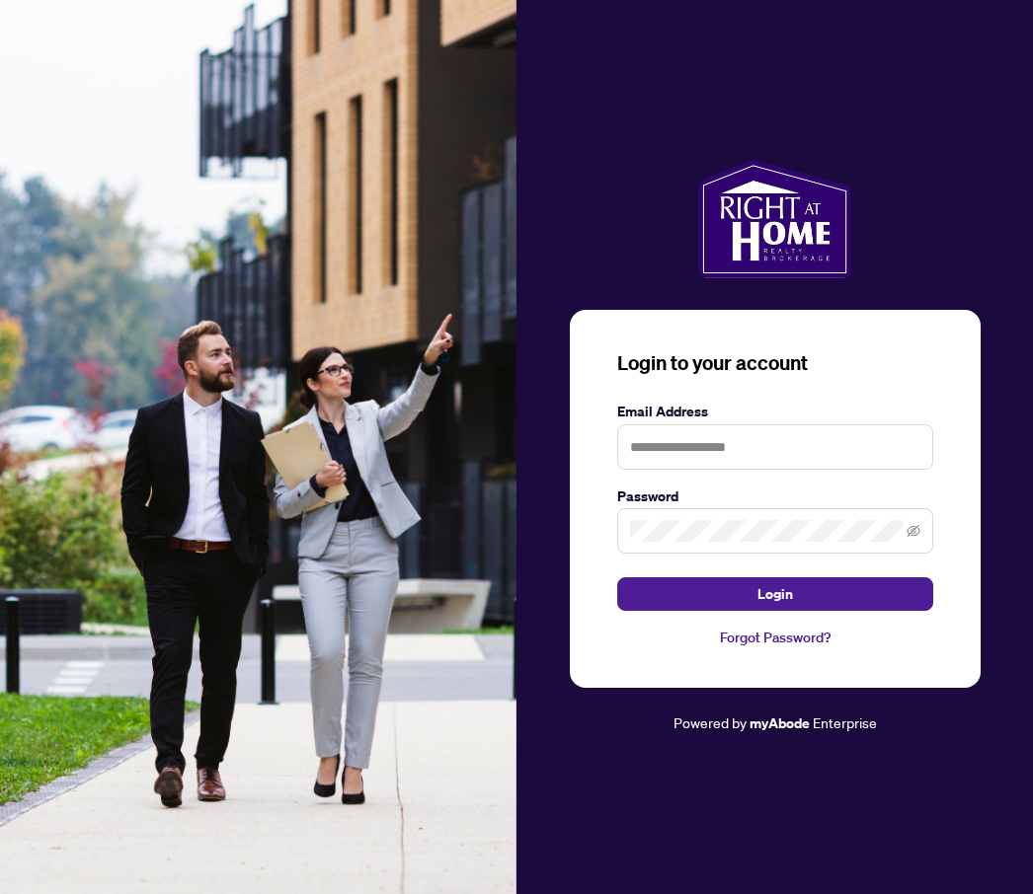 Image resolution: width=1033 pixels, height=894 pixels. I want to click on a: Forgot Password?, so click(775, 638).